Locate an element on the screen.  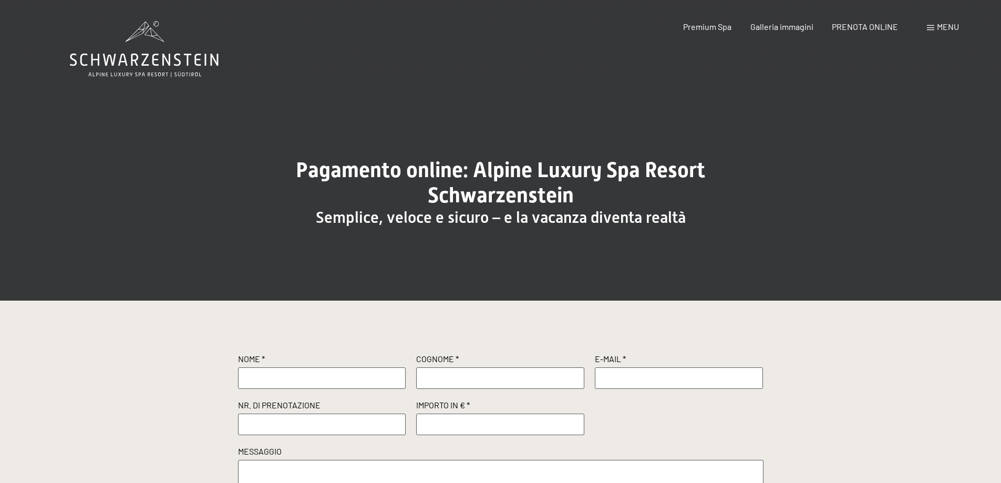
a: Galleria immagini is located at coordinates (782, 26).